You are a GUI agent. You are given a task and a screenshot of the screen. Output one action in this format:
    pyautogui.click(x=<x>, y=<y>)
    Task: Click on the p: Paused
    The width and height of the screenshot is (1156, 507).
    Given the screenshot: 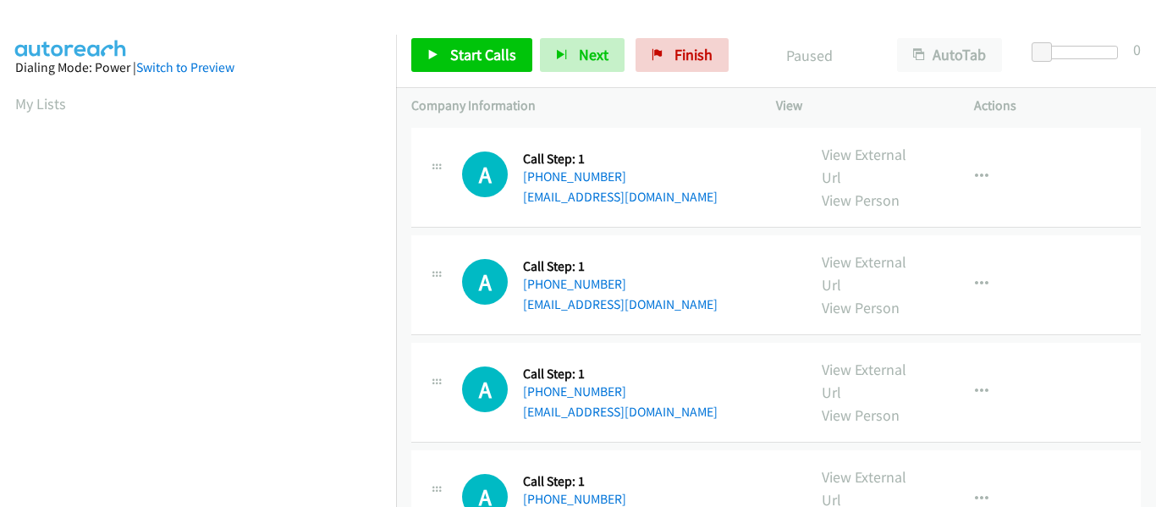 What is the action you would take?
    pyautogui.click(x=809, y=55)
    